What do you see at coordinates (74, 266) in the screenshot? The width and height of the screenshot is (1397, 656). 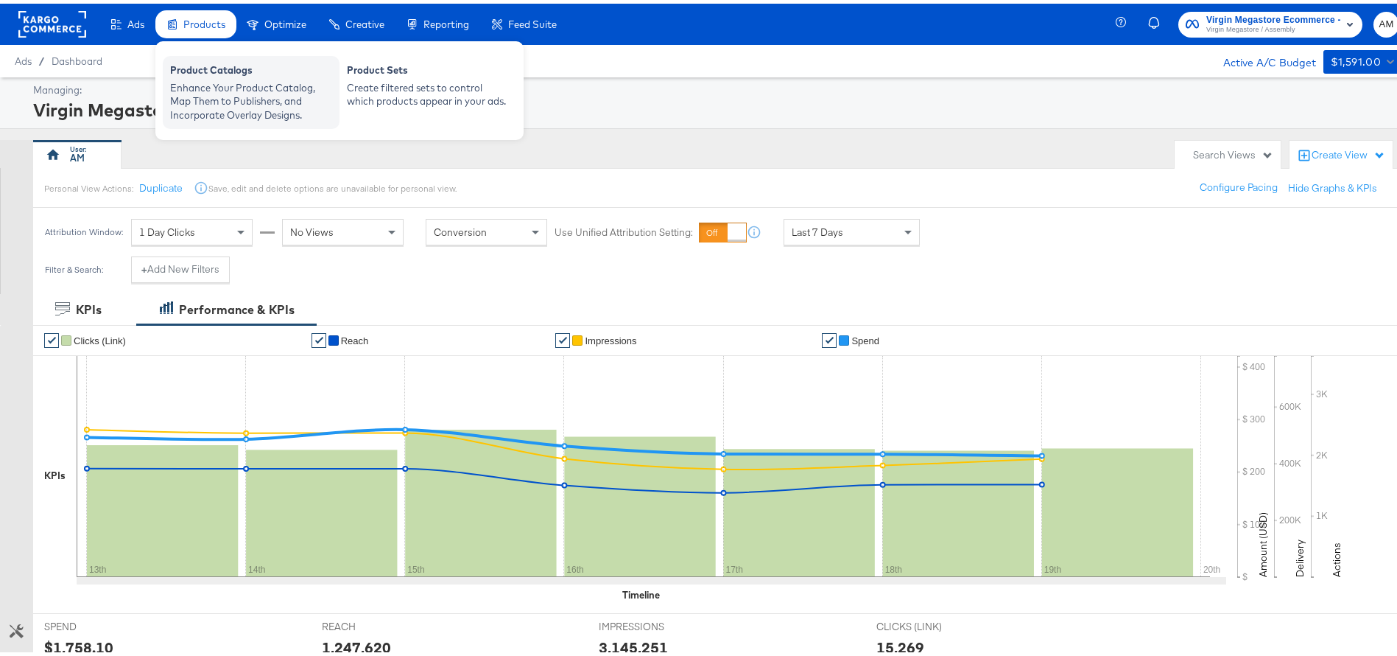 I see `div: Filter & Search:` at bounding box center [74, 266].